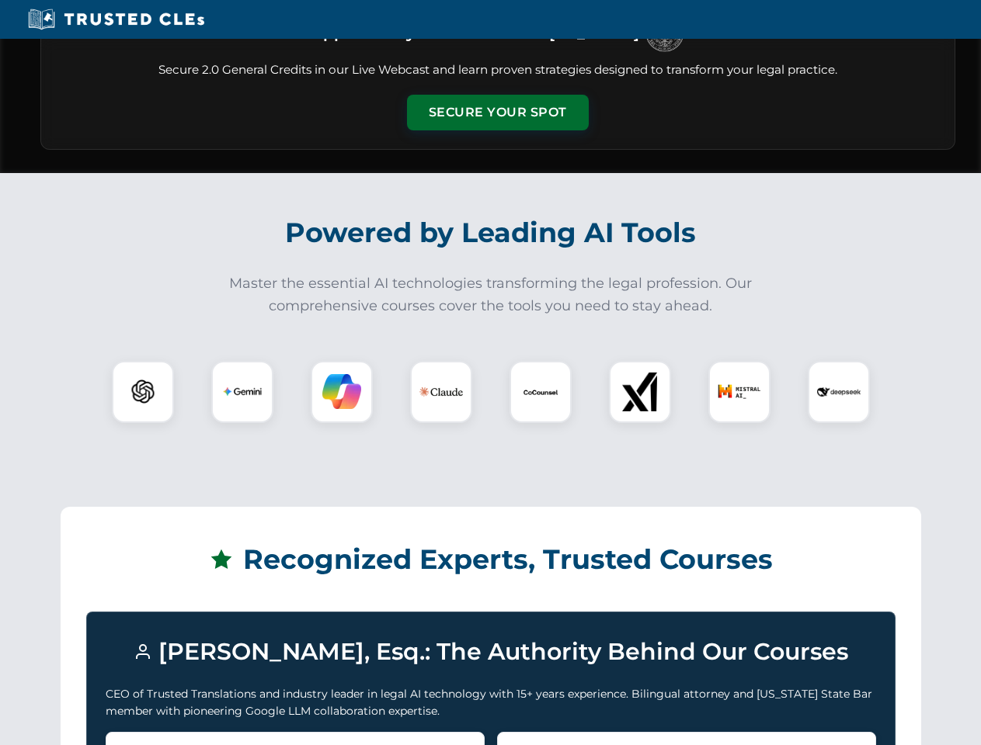 The width and height of the screenshot is (981, 745). I want to click on h2: Recognized Experts, Trusted Courses, so click(491, 560).